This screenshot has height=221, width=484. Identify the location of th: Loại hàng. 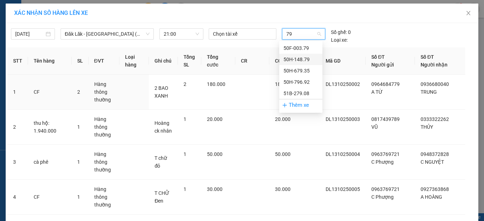
(134, 61).